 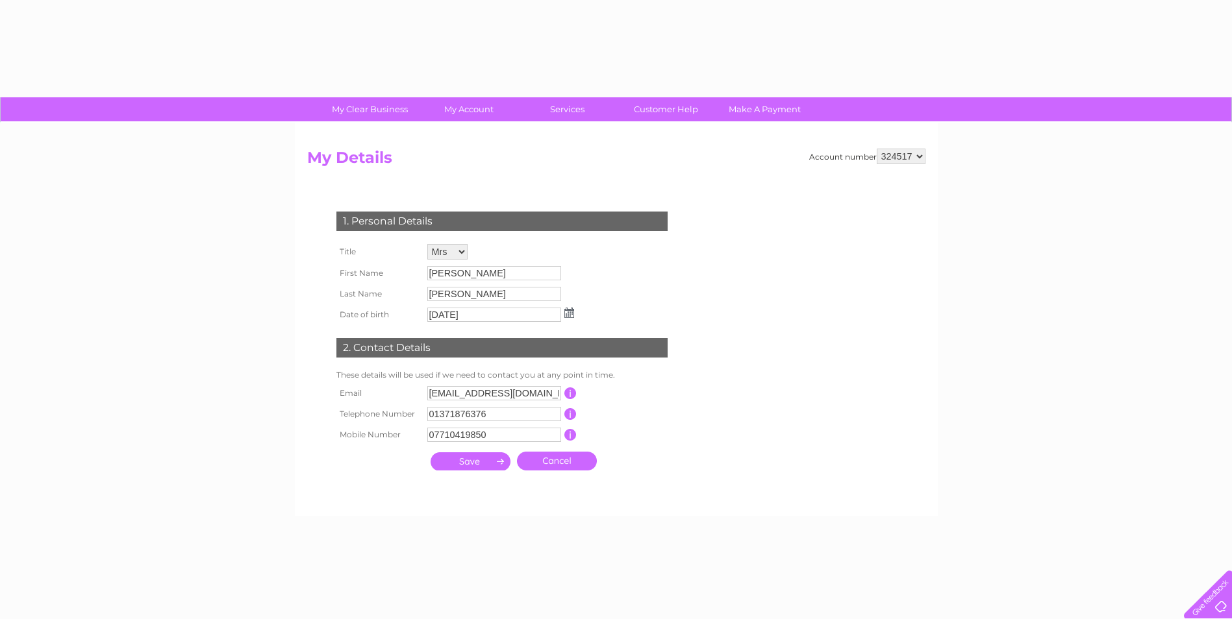 What do you see at coordinates (379, 414) in the screenshot?
I see `th: Telephone Number` at bounding box center [379, 414].